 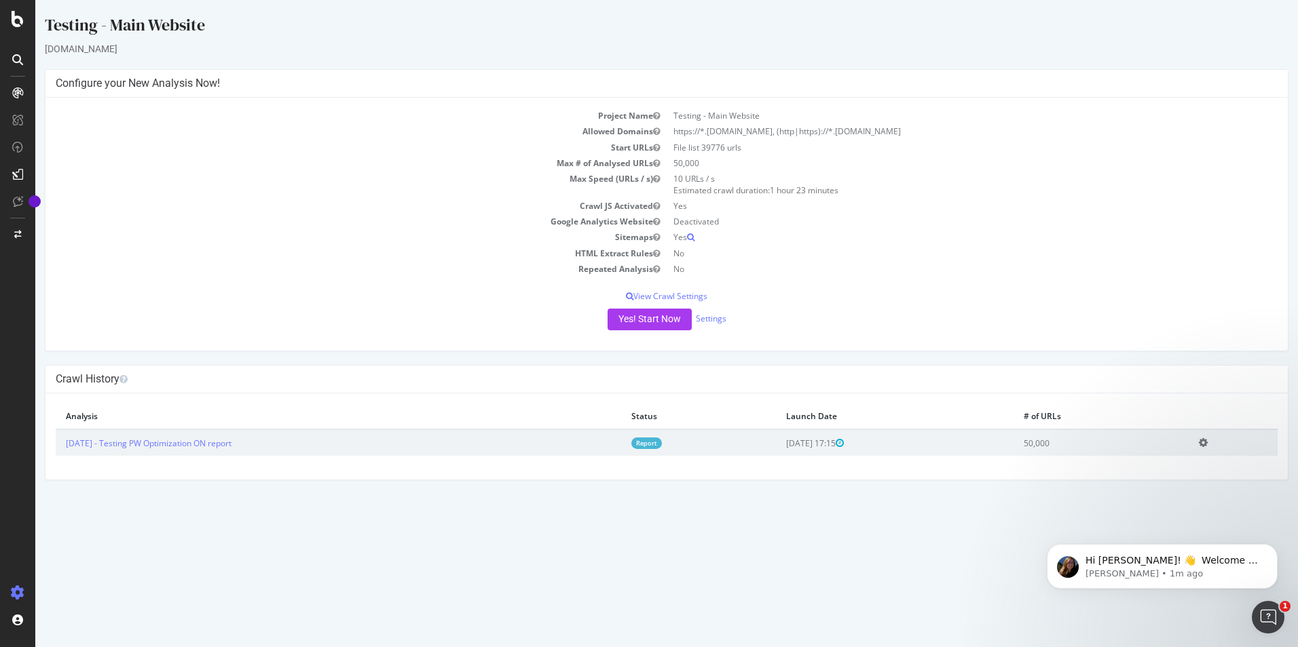 I want to click on td: File list 39776 urls, so click(x=937, y=147).